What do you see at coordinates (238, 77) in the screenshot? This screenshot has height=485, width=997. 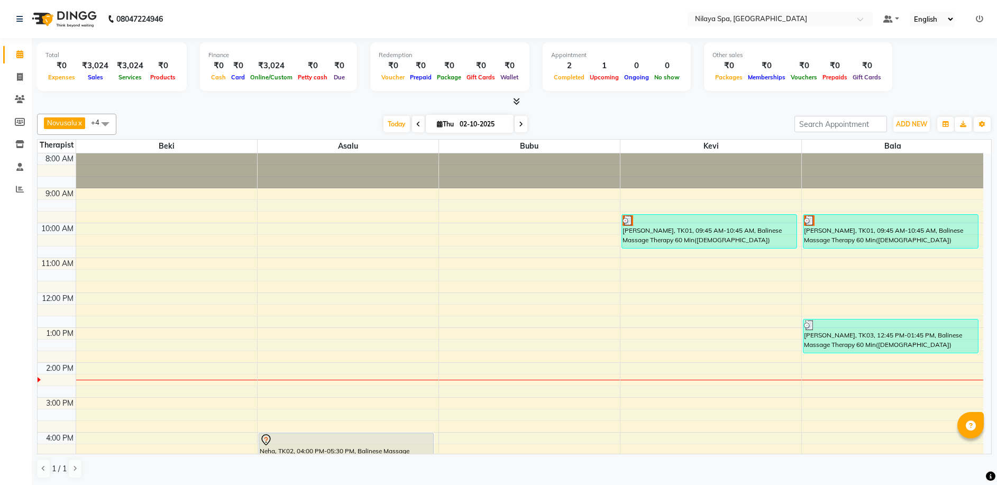 I see `span: Card` at bounding box center [238, 77].